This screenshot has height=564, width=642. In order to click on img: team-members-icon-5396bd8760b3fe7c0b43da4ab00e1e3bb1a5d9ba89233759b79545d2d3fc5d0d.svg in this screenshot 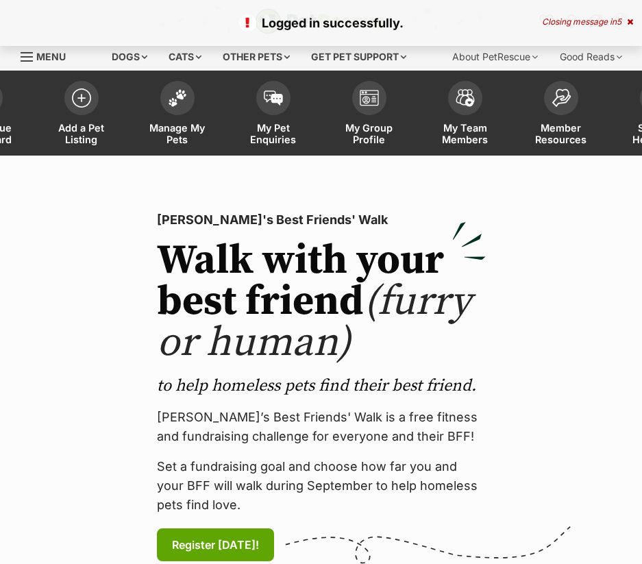, I will do `click(465, 98)`.